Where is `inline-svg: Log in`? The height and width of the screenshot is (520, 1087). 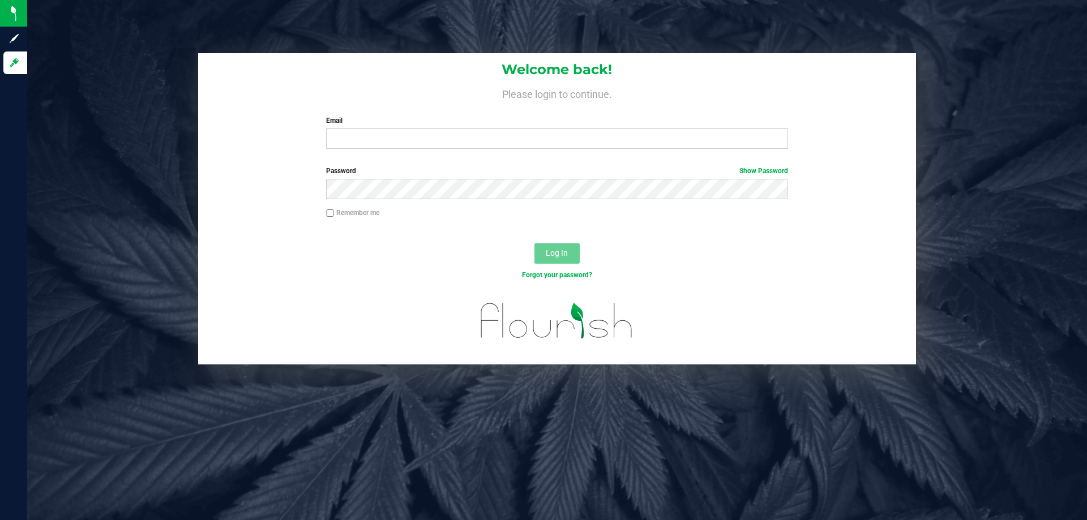
inline-svg: Log in is located at coordinates (14, 63).